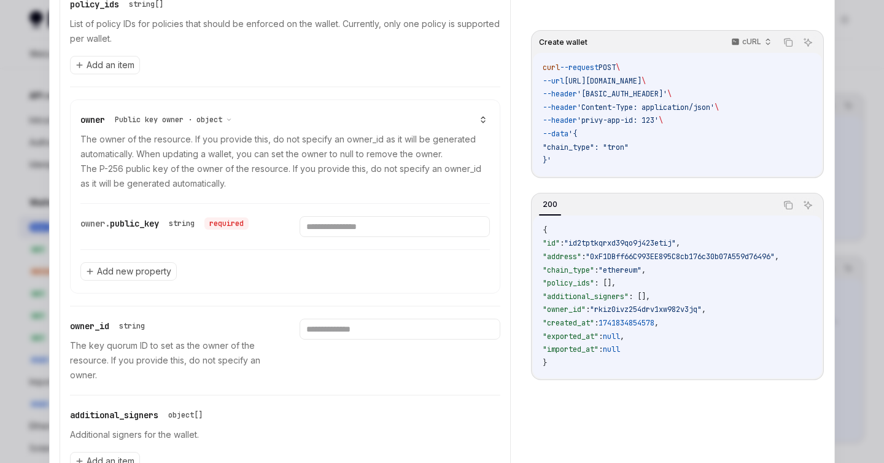 This screenshot has height=463, width=884. What do you see at coordinates (111, 65) in the screenshot?
I see `span: Add an item` at bounding box center [111, 65].